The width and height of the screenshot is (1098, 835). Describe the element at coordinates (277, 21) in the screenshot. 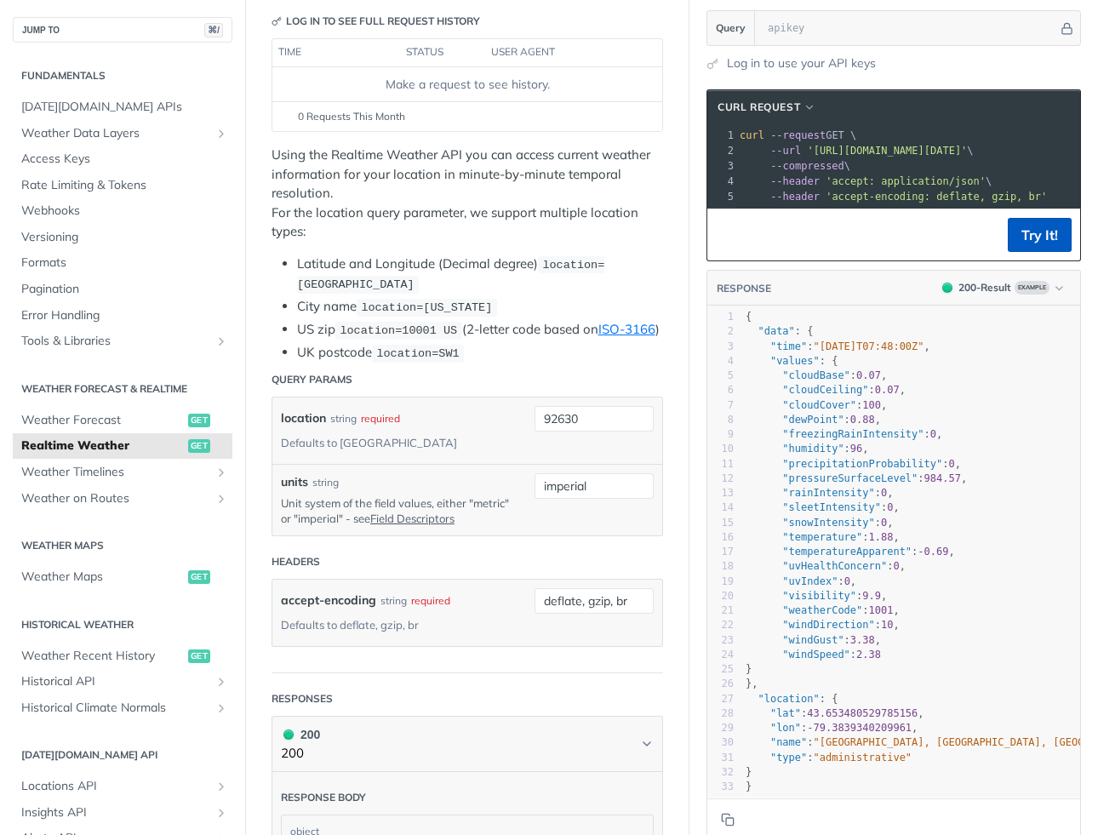

I see `svg: Key` at that location.